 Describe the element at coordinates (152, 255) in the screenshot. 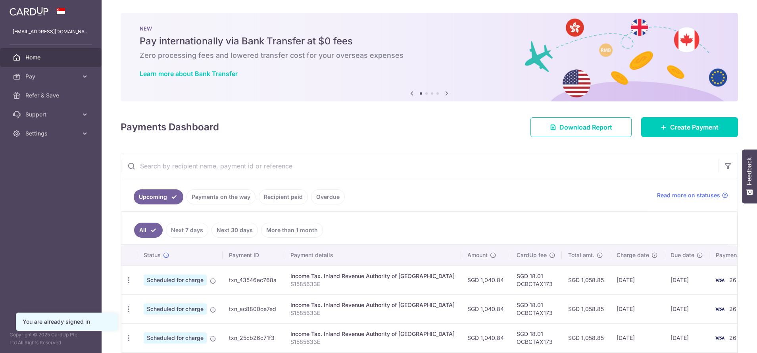

I see `span: Status` at that location.